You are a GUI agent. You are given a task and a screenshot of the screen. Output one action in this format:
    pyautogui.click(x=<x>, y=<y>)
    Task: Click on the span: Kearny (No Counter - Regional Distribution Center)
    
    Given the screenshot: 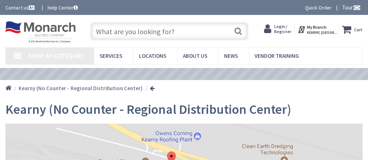 What is the action you would take?
    pyautogui.click(x=148, y=109)
    